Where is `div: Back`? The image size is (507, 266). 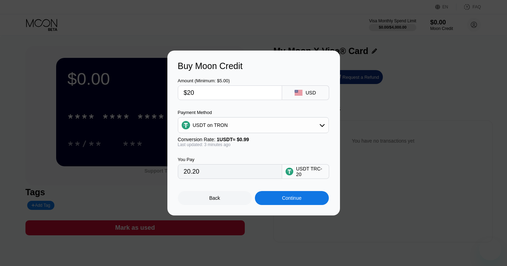 div: Back is located at coordinates (215, 198).